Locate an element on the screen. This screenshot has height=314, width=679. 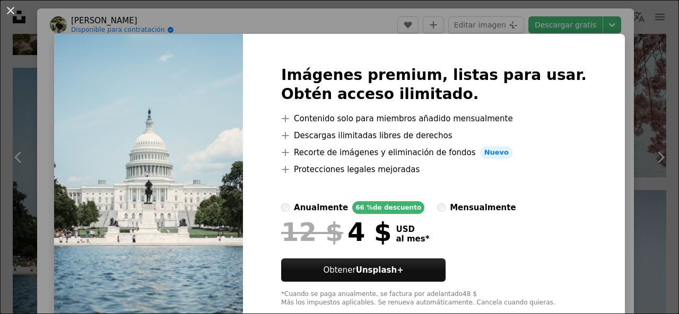
div: mensualmente is located at coordinates (482, 208).